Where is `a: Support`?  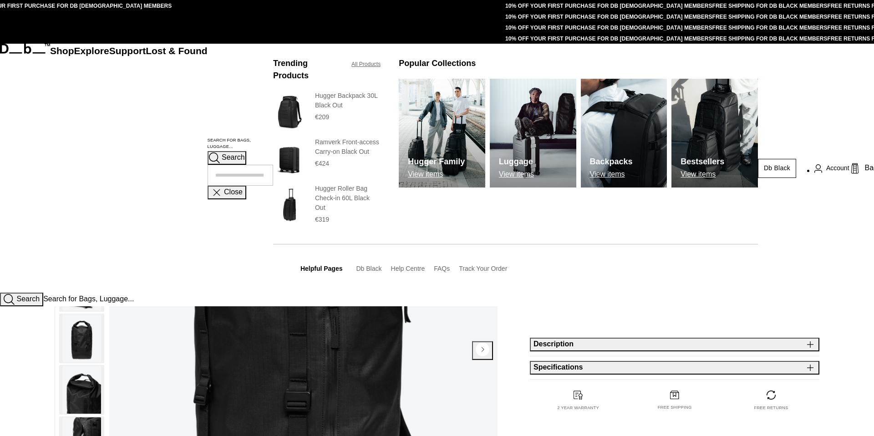 a: Support is located at coordinates (127, 51).